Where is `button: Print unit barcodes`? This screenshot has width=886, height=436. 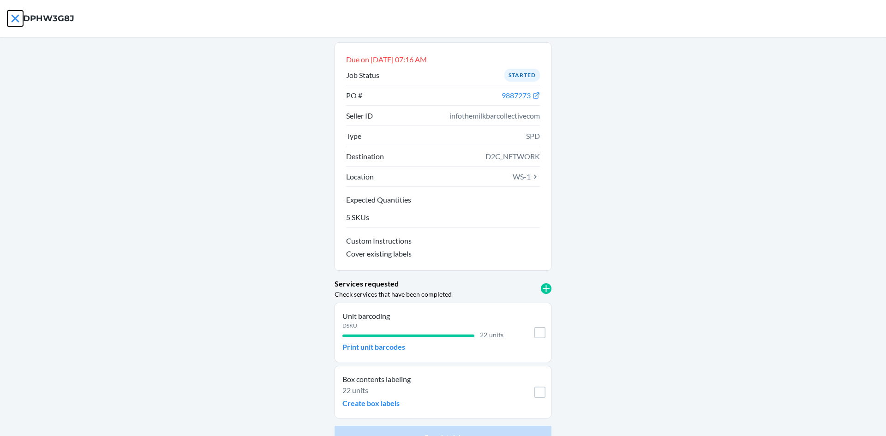
button: Print unit barcodes is located at coordinates (374, 347).